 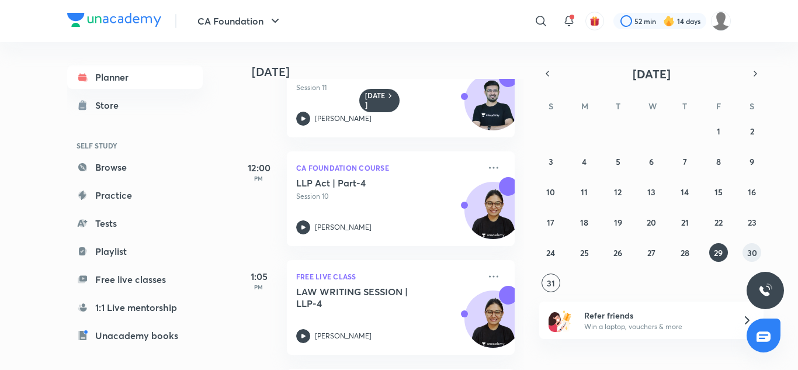 I want to click on abbr: August 28, 2025, so click(x=684, y=252).